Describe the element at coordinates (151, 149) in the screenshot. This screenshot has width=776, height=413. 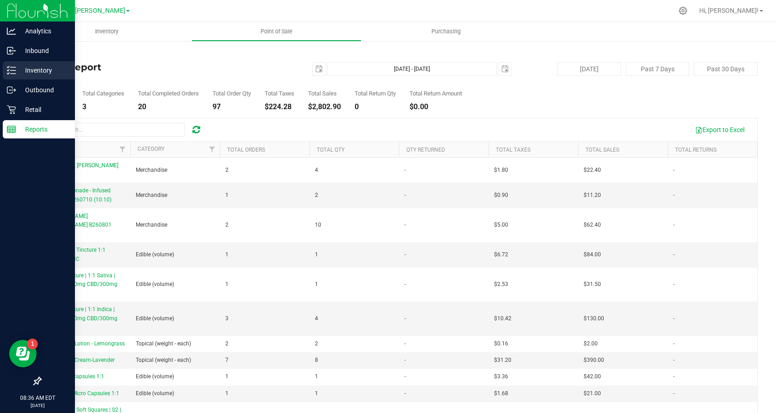
I see `a: Category` at that location.